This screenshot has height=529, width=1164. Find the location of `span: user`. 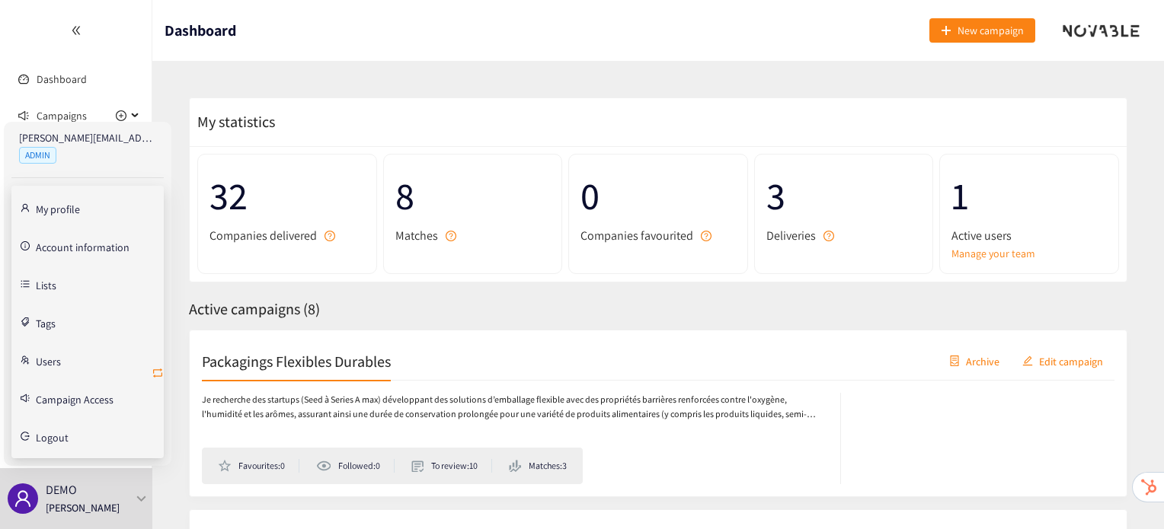

span: user is located at coordinates (23, 499).